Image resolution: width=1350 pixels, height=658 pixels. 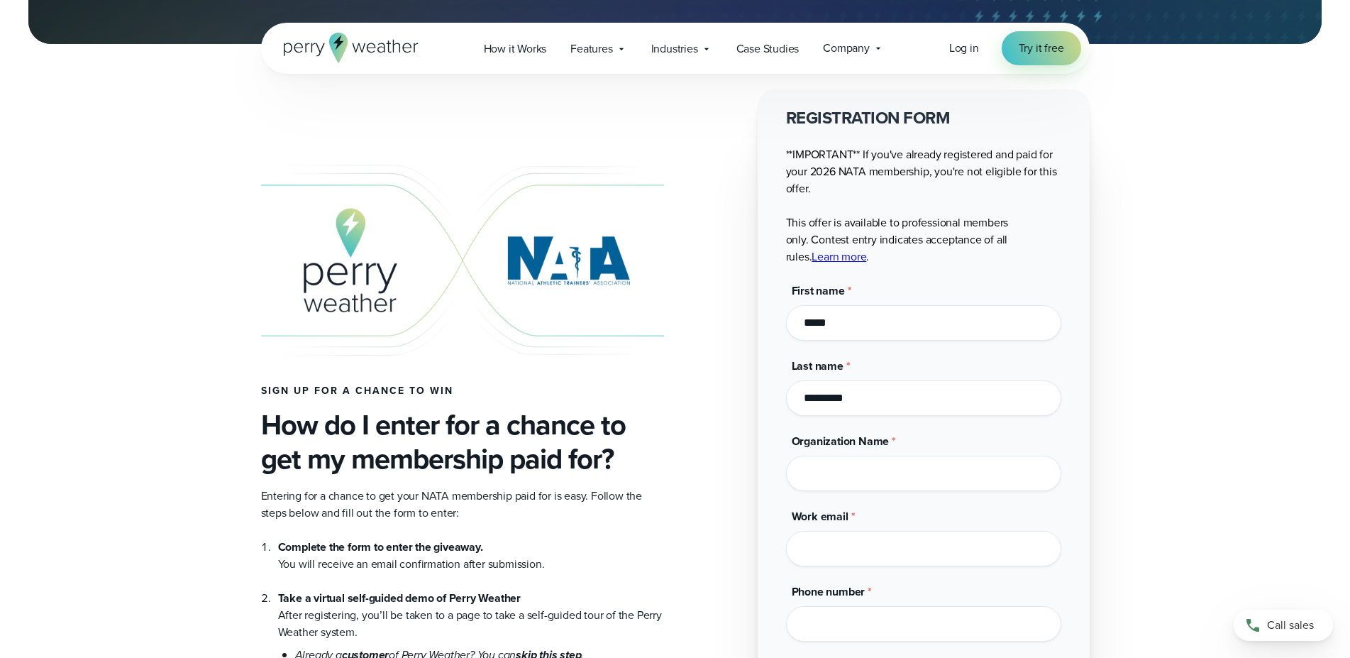 What do you see at coordinates (768, 48) in the screenshot?
I see `a: Case Studies` at bounding box center [768, 48].